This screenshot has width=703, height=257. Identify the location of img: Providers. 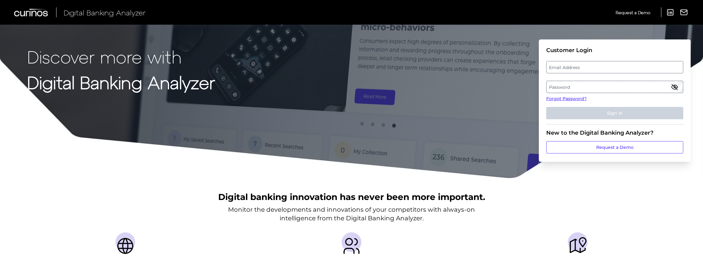
(352, 246).